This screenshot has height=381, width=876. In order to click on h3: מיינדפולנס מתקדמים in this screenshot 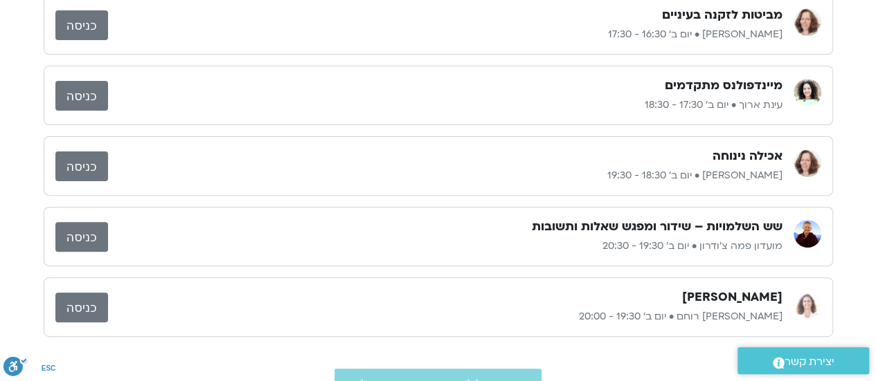, I will do `click(724, 86)`.